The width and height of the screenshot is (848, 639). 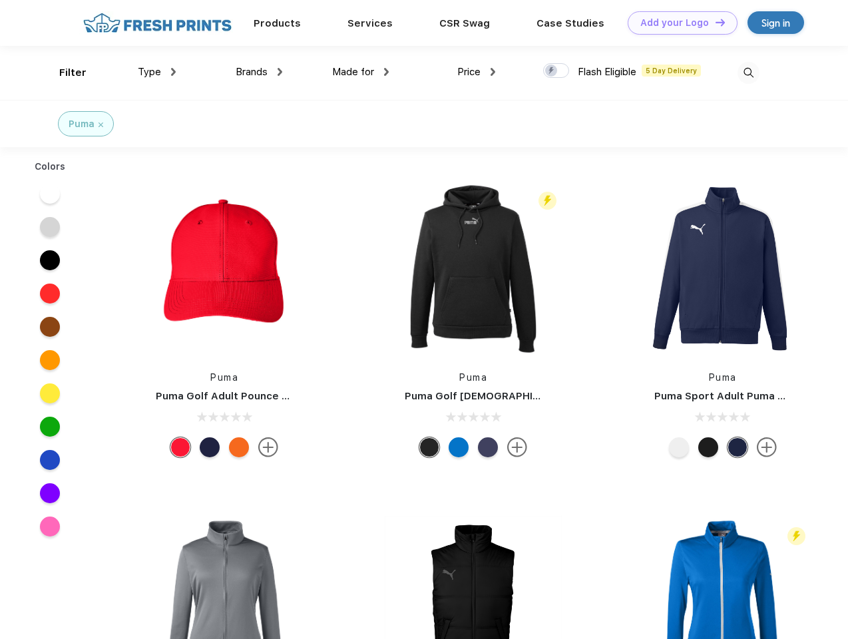 I want to click on span: Brands, so click(x=252, y=72).